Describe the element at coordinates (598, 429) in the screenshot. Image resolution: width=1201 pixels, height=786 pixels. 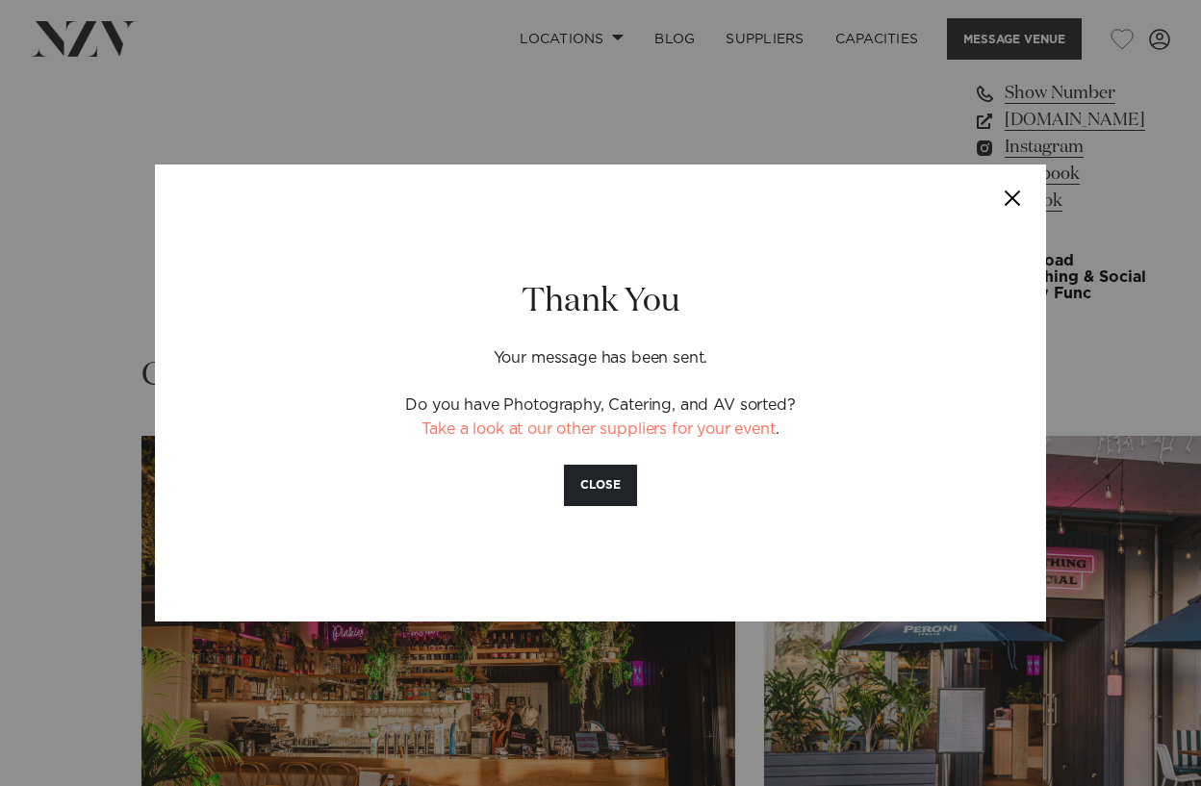
I see `a: Take a look at our other suppliers for your event` at that location.